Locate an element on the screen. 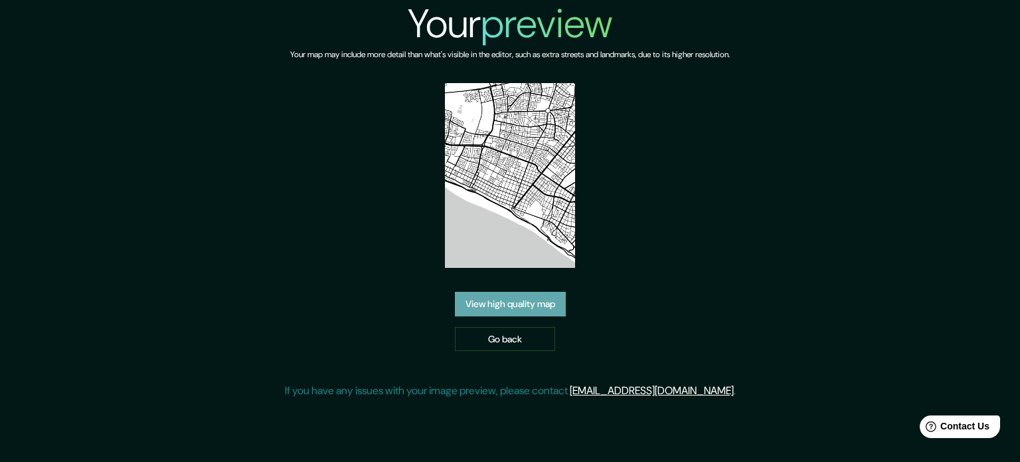 This screenshot has height=462, width=1020. p: If you have any issues with your image preview, please contact . is located at coordinates (510, 391).